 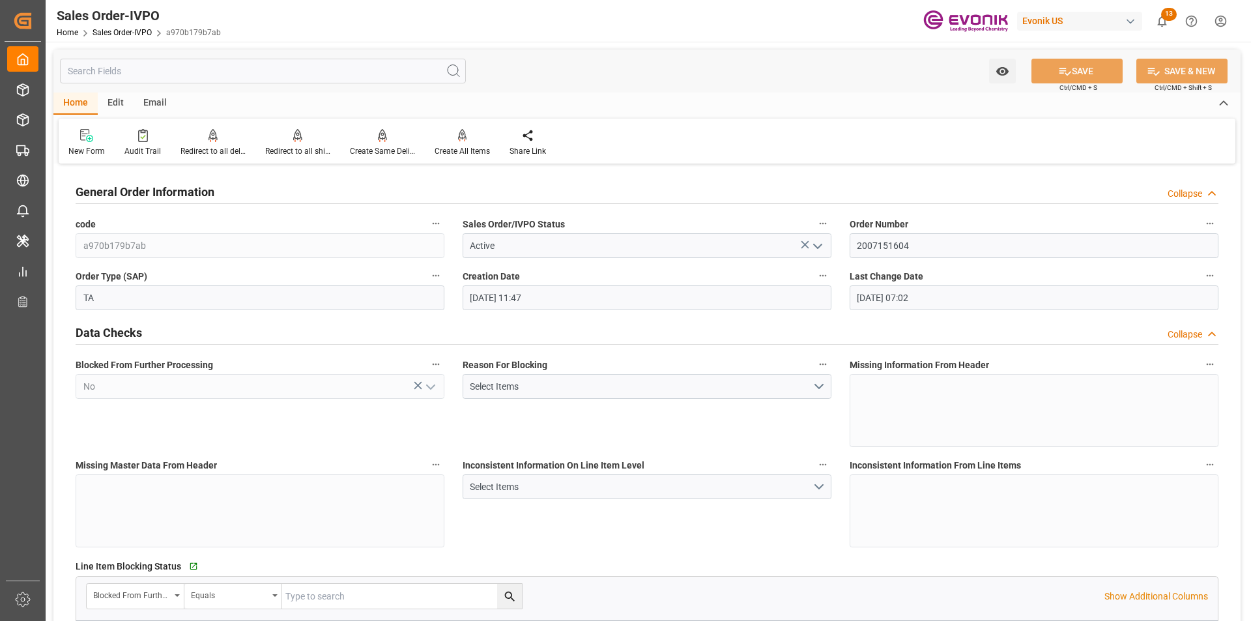 I want to click on button: Order Type (SAP), so click(x=436, y=276).